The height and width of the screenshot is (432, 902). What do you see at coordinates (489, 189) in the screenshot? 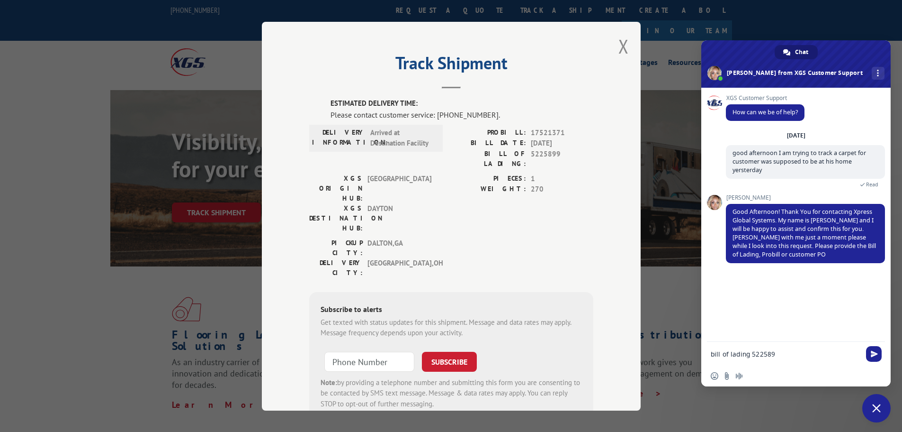
I see `label: WEIGHT:` at bounding box center [489, 189].